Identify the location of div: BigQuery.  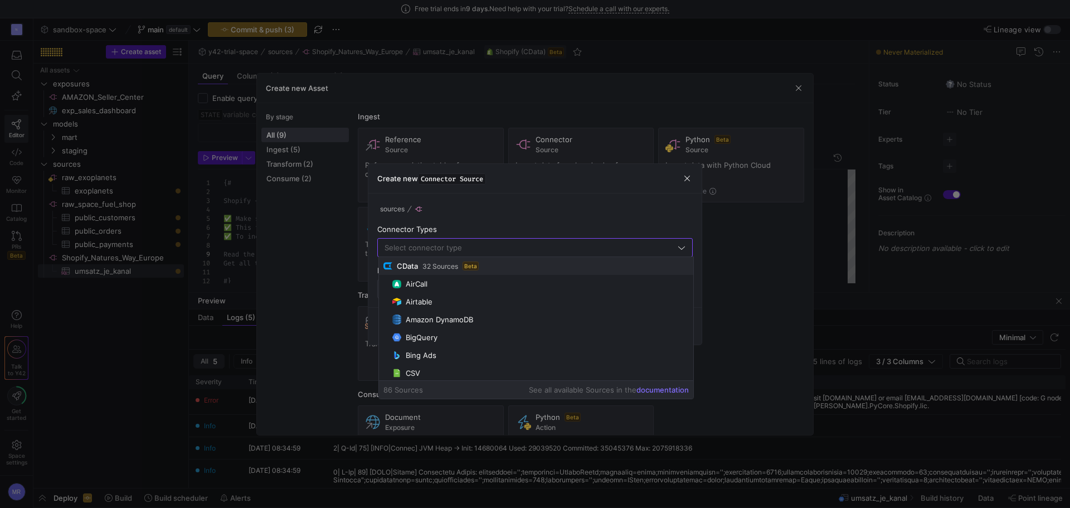
(421, 337).